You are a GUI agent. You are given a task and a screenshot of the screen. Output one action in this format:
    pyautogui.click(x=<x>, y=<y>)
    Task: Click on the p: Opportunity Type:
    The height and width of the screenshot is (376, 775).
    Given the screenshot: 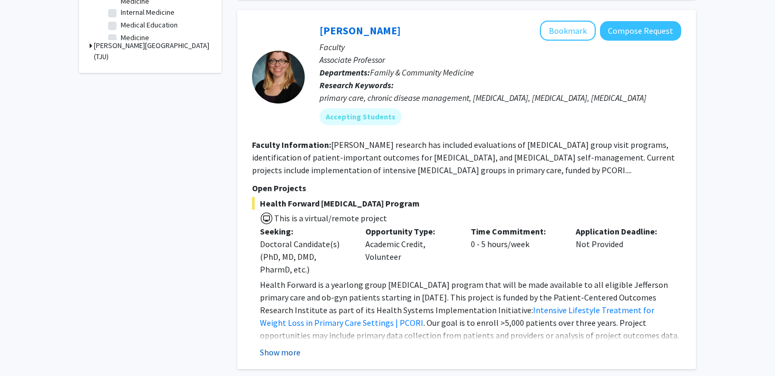 What is the action you would take?
    pyautogui.click(x=410, y=231)
    